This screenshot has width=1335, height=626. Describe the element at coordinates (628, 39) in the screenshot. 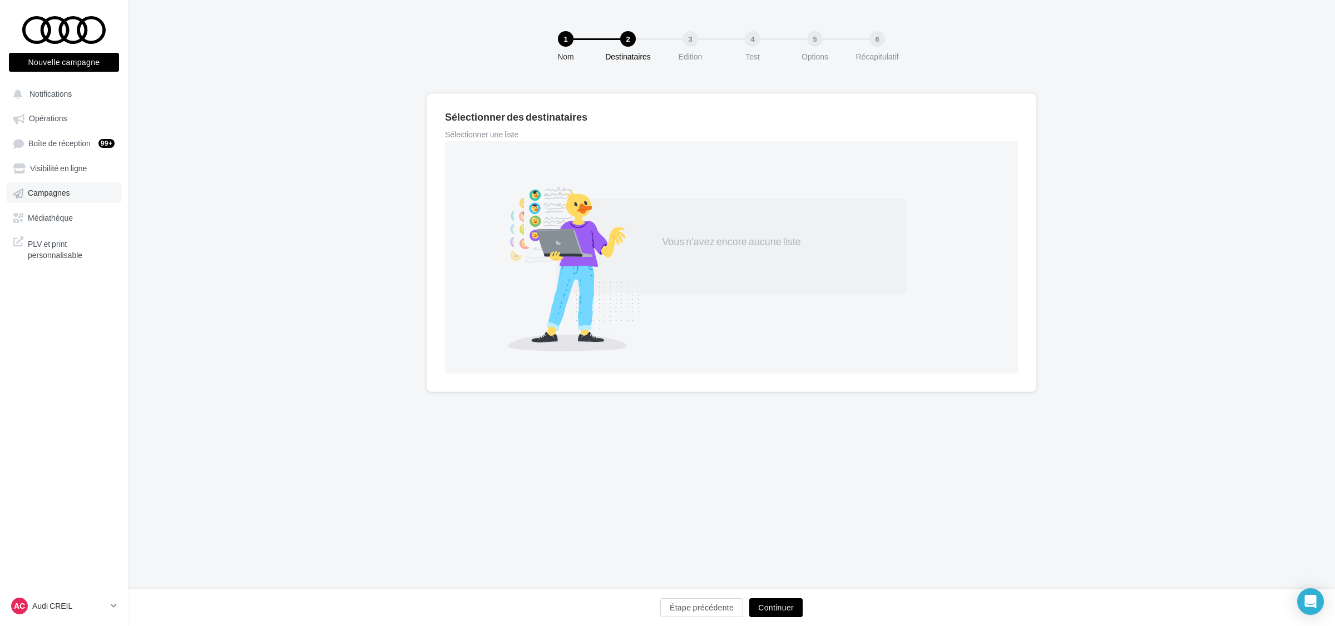

I see `div: 2` at that location.